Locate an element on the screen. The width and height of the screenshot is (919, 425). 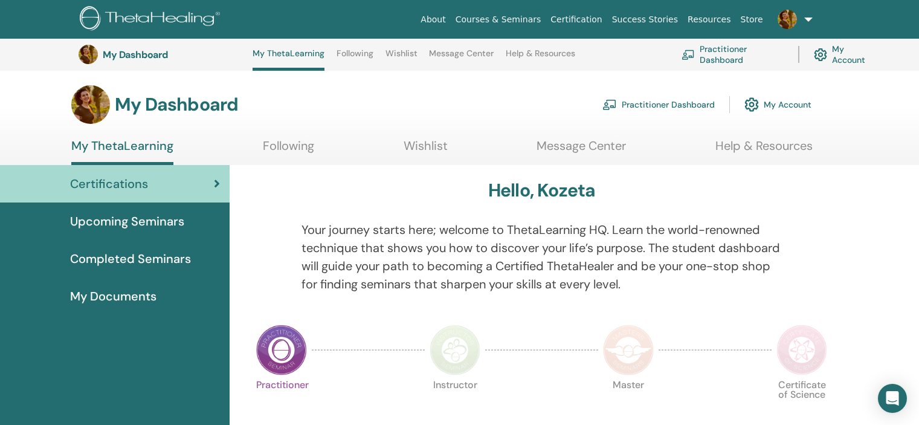
span: Certifications is located at coordinates (109, 184).